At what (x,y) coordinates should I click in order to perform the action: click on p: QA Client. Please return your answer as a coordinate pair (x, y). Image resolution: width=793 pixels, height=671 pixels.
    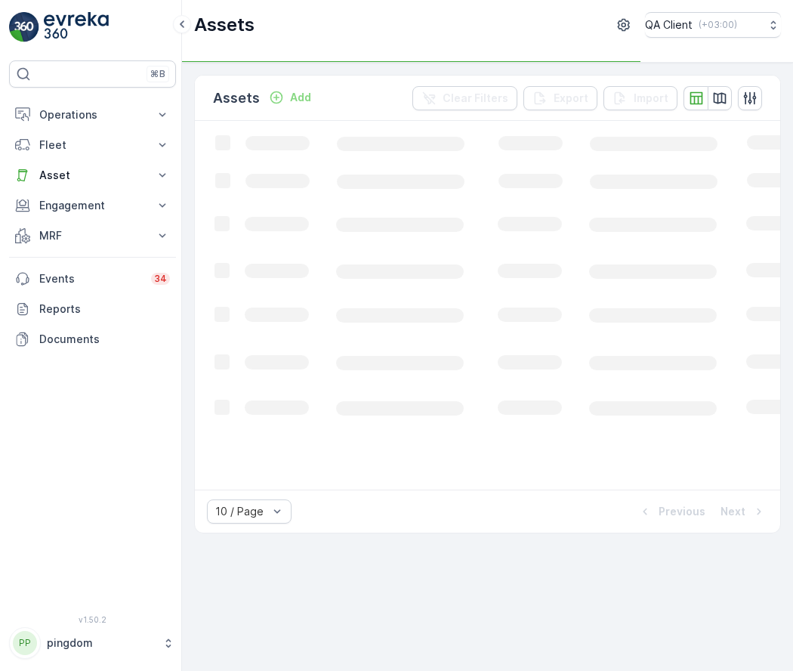
    Looking at the image, I should click on (668, 25).